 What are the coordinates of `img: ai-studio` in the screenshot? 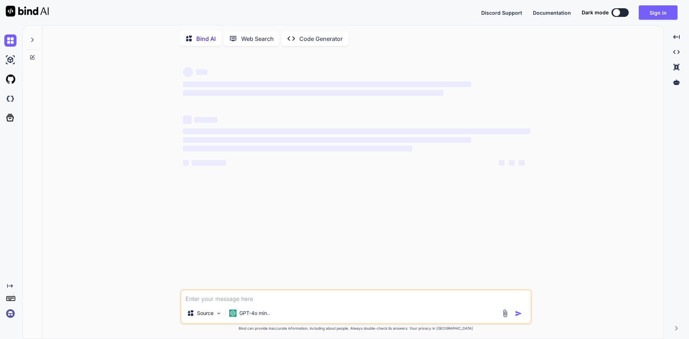 It's located at (10, 60).